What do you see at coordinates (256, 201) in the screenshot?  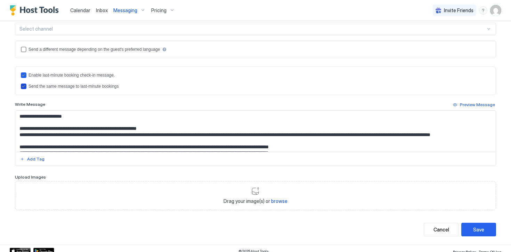 I see `span: Drag your image(s) or` at bounding box center [256, 201].